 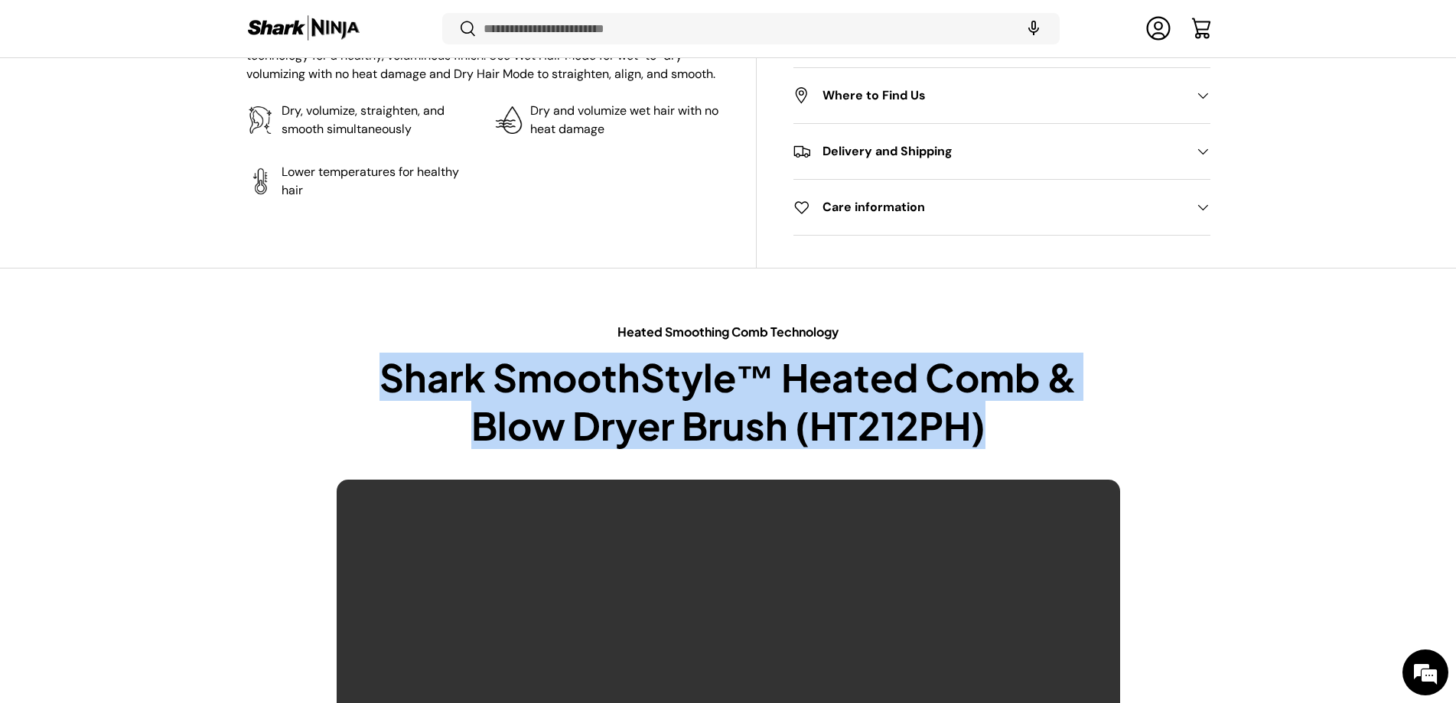 What do you see at coordinates (376, 181) in the screenshot?
I see `p: Lower temperatures for healthy hair` at bounding box center [376, 181].